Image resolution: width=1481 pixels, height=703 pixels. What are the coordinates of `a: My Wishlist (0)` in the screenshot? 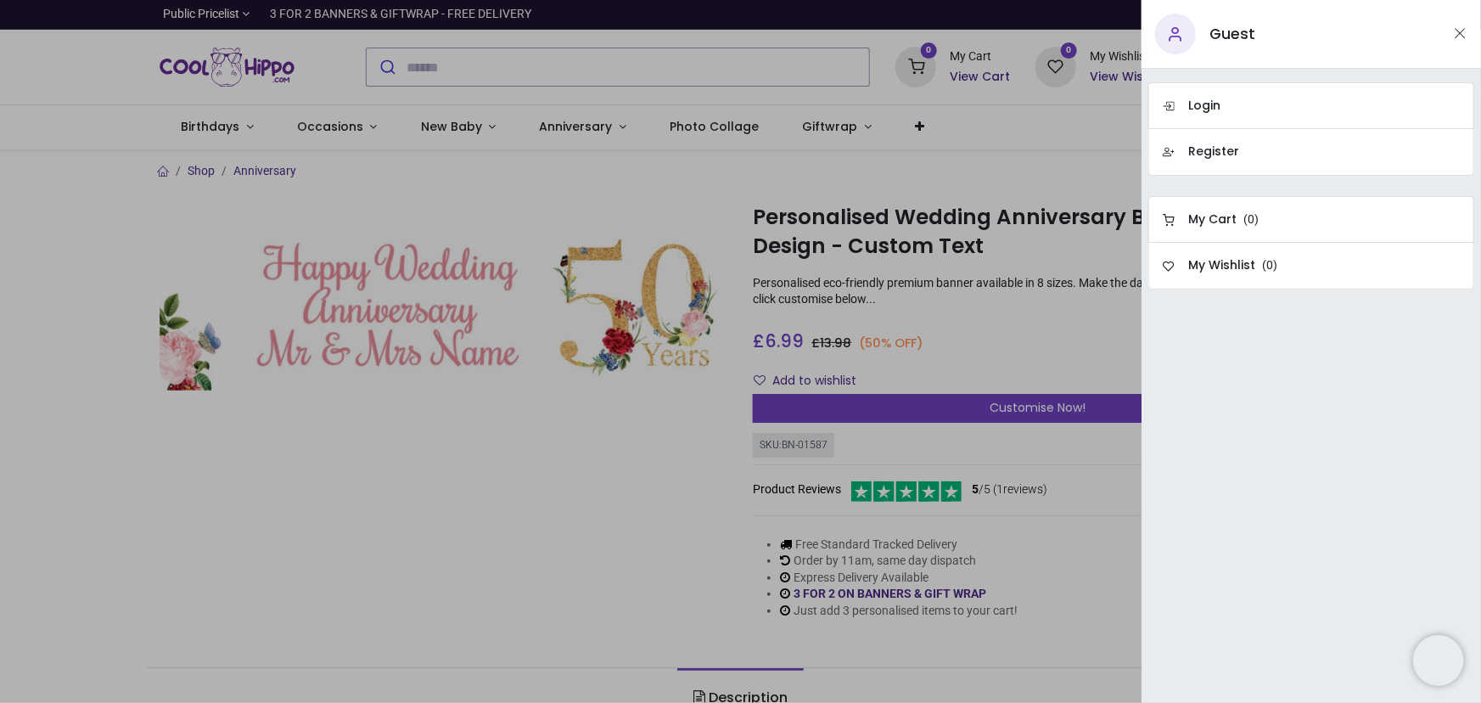 It's located at (1311, 266).